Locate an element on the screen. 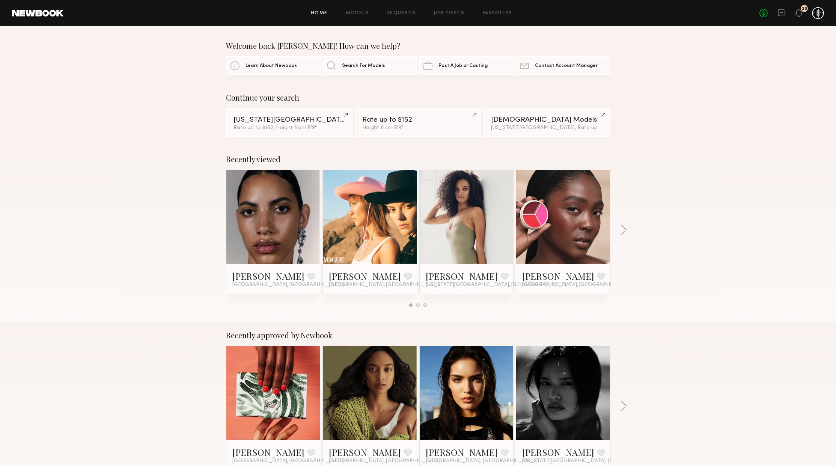 The width and height of the screenshot is (836, 466). a: Search For Models is located at coordinates (370, 66).